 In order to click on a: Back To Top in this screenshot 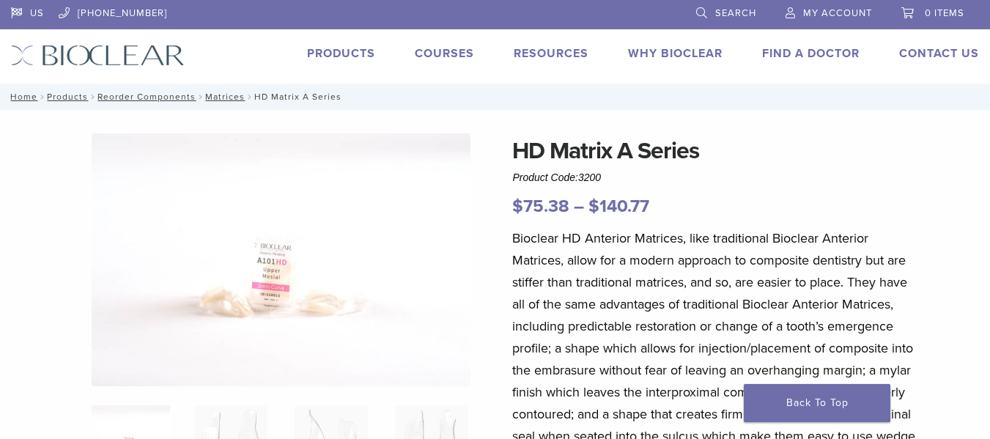, I will do `click(817, 403)`.